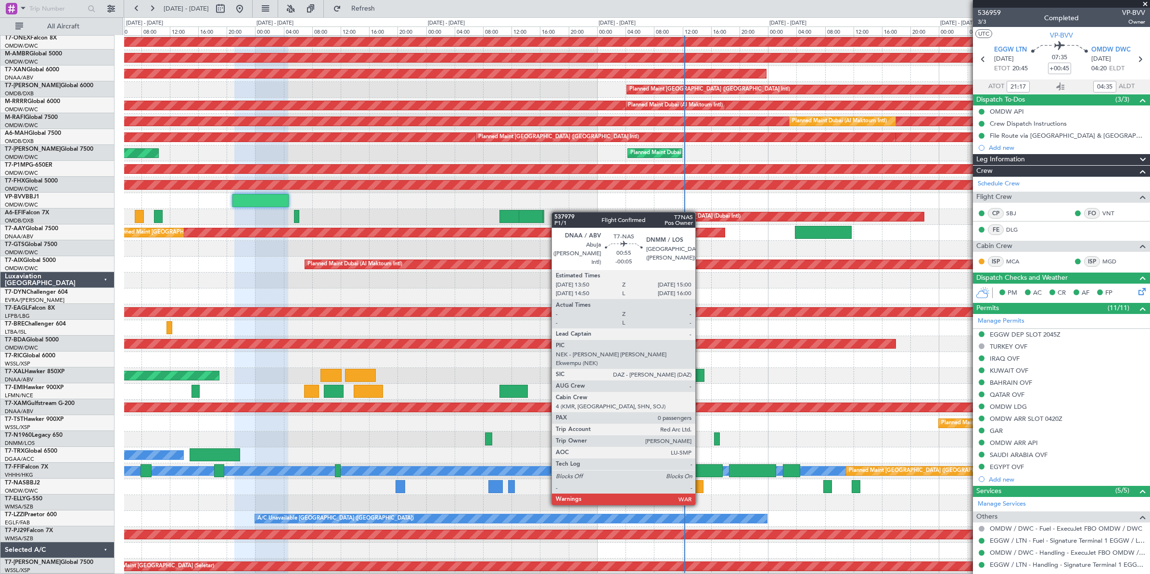  What do you see at coordinates (983, 34) in the screenshot?
I see `button: UTC` at bounding box center [983, 34].